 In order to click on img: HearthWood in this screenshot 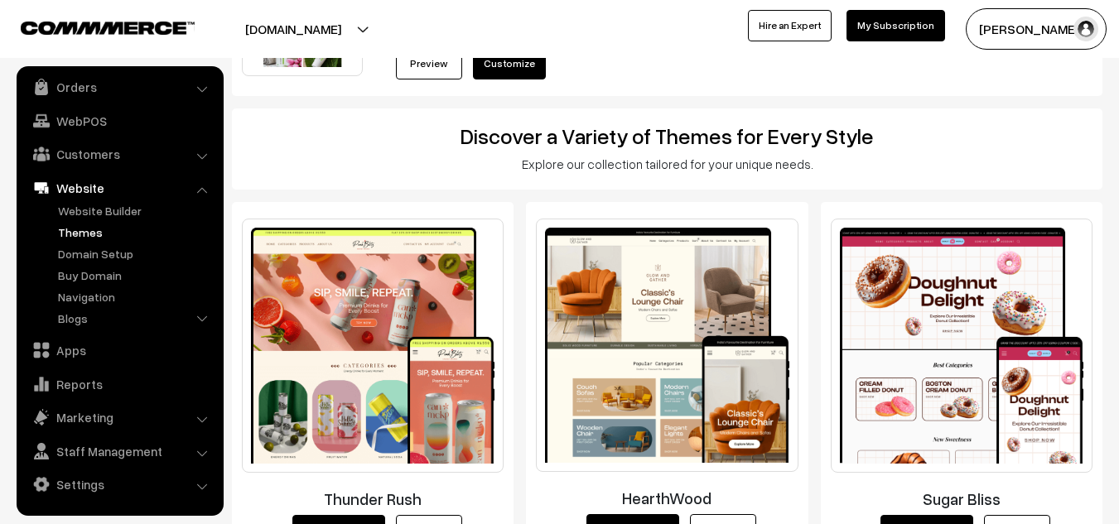, I will do `click(667, 345)`.